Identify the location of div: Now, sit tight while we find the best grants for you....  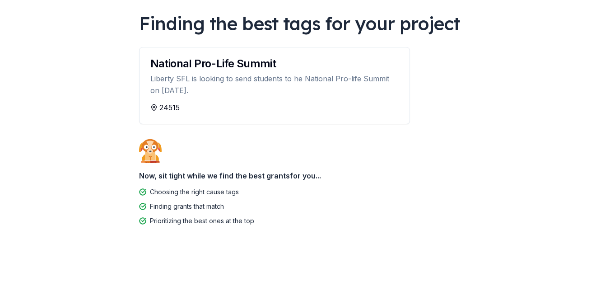
(305, 176).